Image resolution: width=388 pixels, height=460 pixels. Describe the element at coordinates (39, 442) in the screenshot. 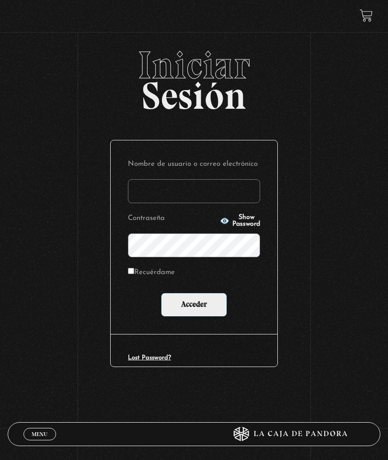

I see `span: Cerrar` at that location.